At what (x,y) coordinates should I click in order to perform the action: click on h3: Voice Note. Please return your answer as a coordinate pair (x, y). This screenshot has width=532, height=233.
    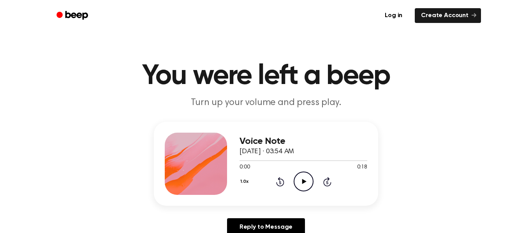
    Looking at the image, I should click on (304, 142).